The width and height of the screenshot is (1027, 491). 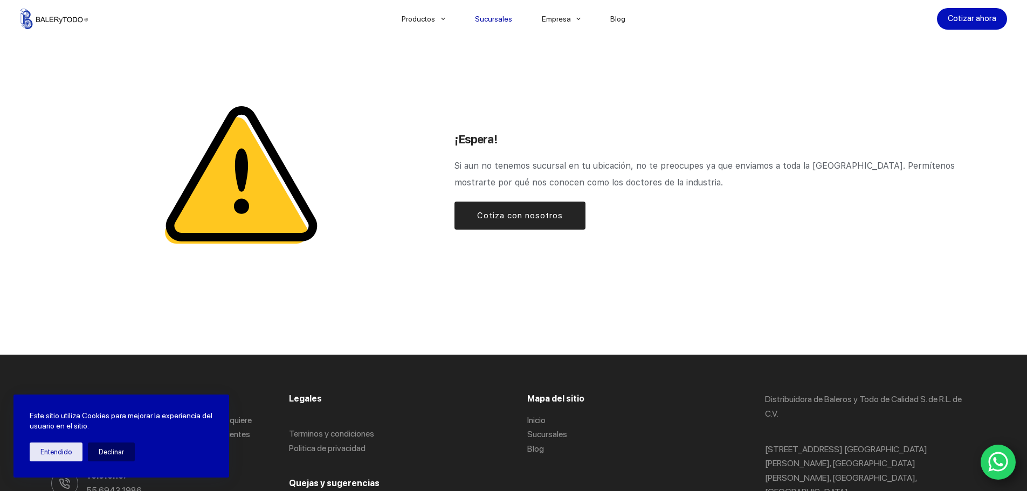 I want to click on span: Si aun no tenemos sucursal en tu ubicación, no te preocupes ya que enviamos a toda la [GEOGRAPHIC..., so click(x=706, y=174).